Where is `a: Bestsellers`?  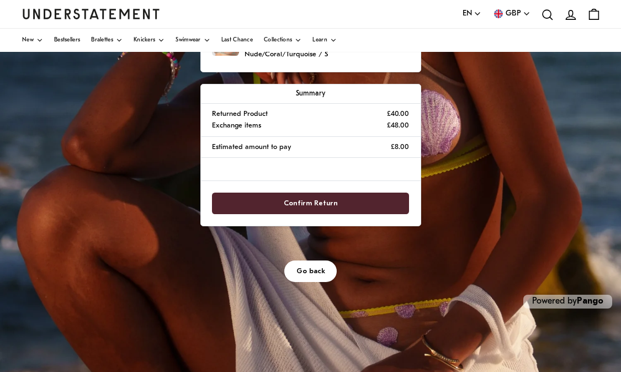
a: Bestsellers is located at coordinates (67, 40).